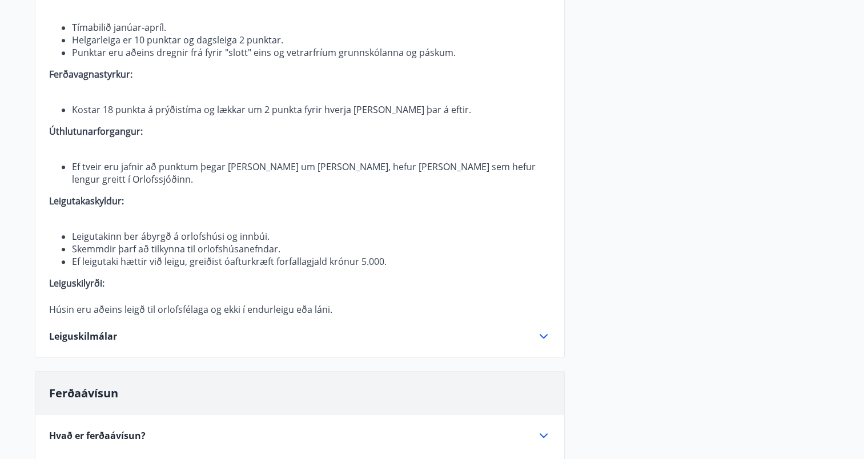 The width and height of the screenshot is (864, 459). Describe the element at coordinates (300, 336) in the screenshot. I see `div: Leiguskilmálar` at that location.